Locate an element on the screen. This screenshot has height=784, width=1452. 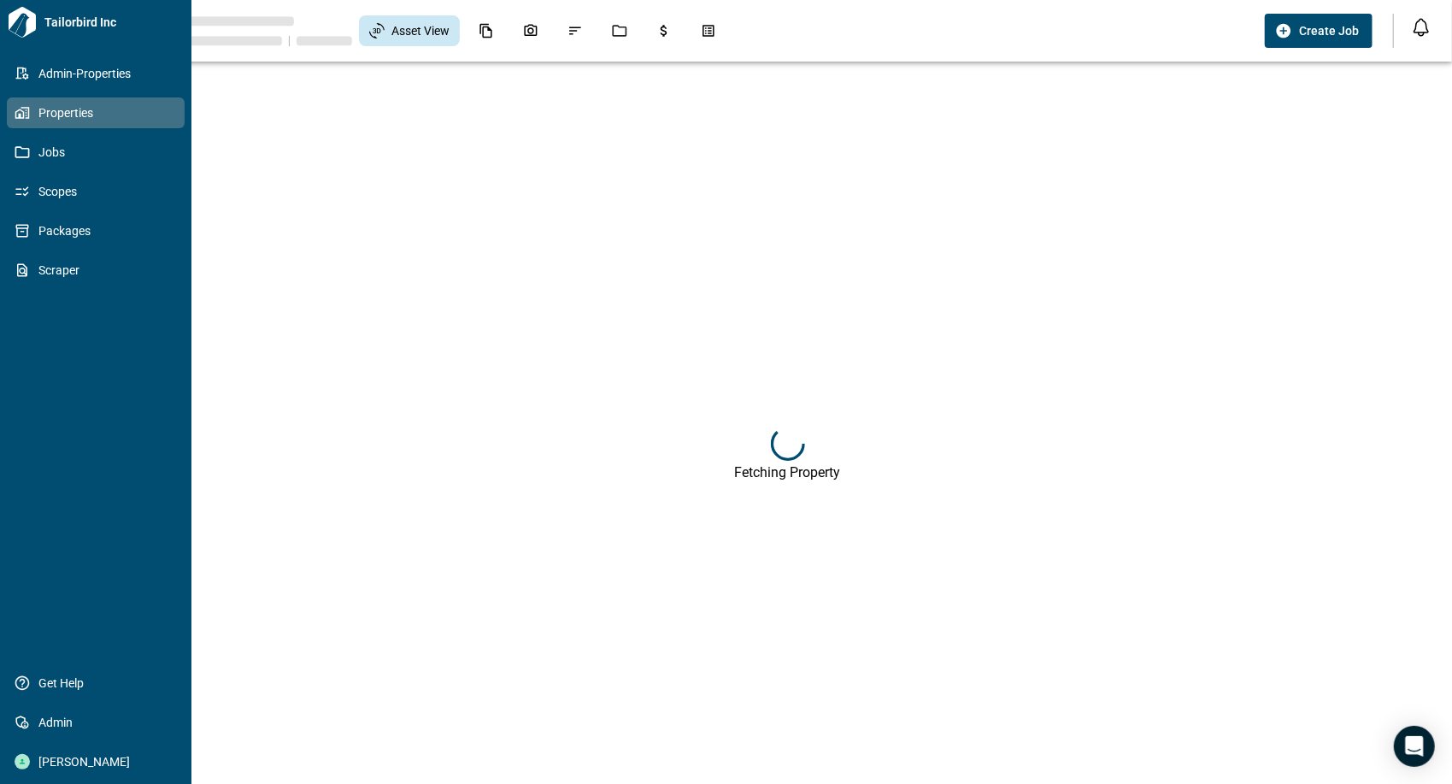
button: Open notification feed is located at coordinates (1422, 27).